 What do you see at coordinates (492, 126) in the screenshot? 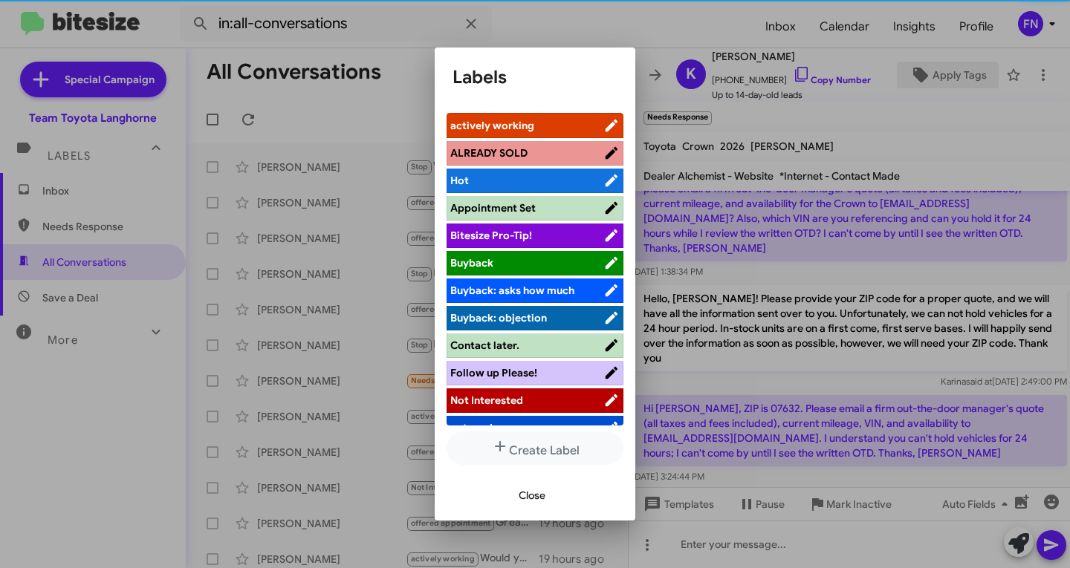
I see `span: actively working` at bounding box center [492, 126].